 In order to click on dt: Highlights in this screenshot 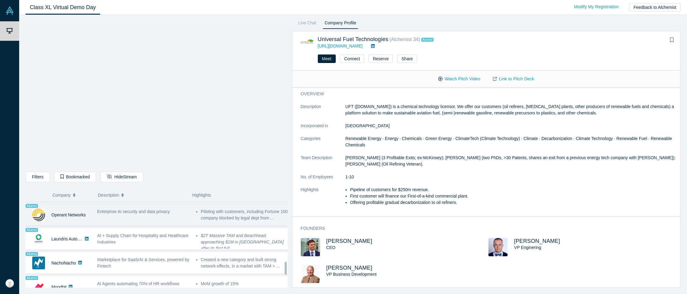, I will do `click(323, 199)`.